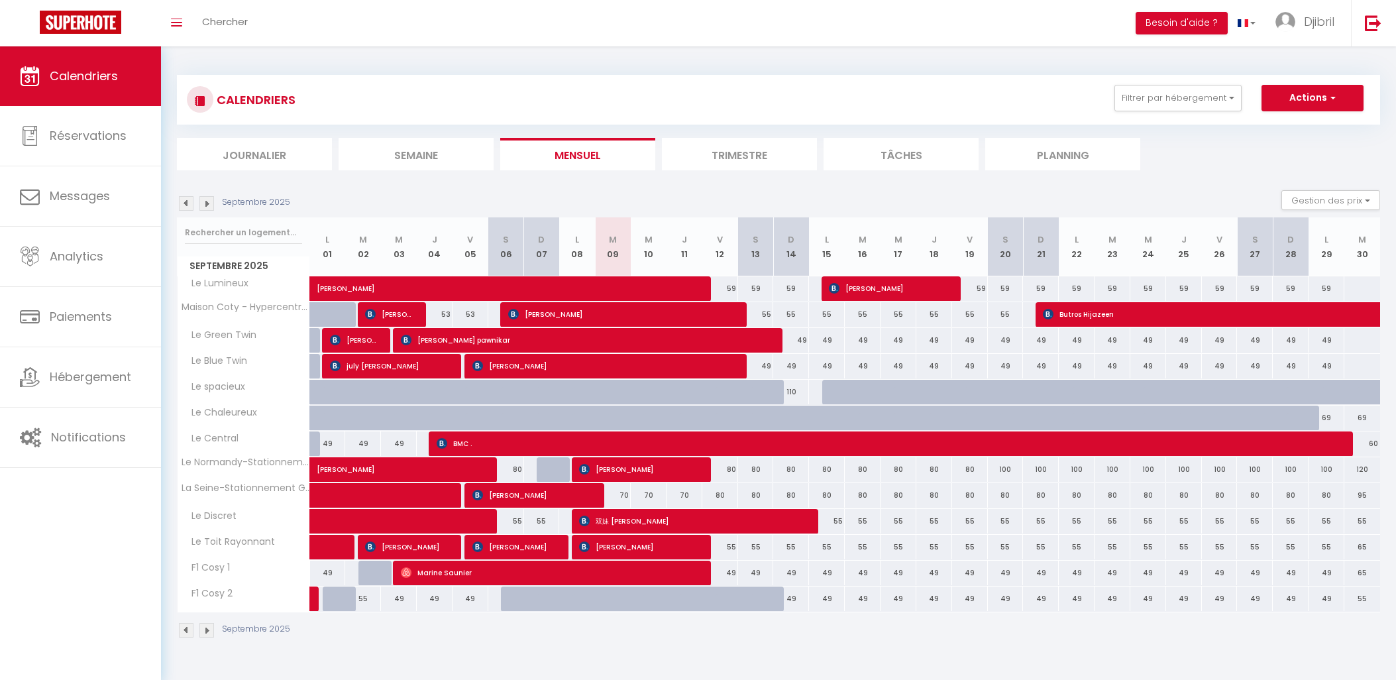 This screenshot has height=680, width=1396. Describe the element at coordinates (1362, 443) in the screenshot. I see `div: 60` at that location.